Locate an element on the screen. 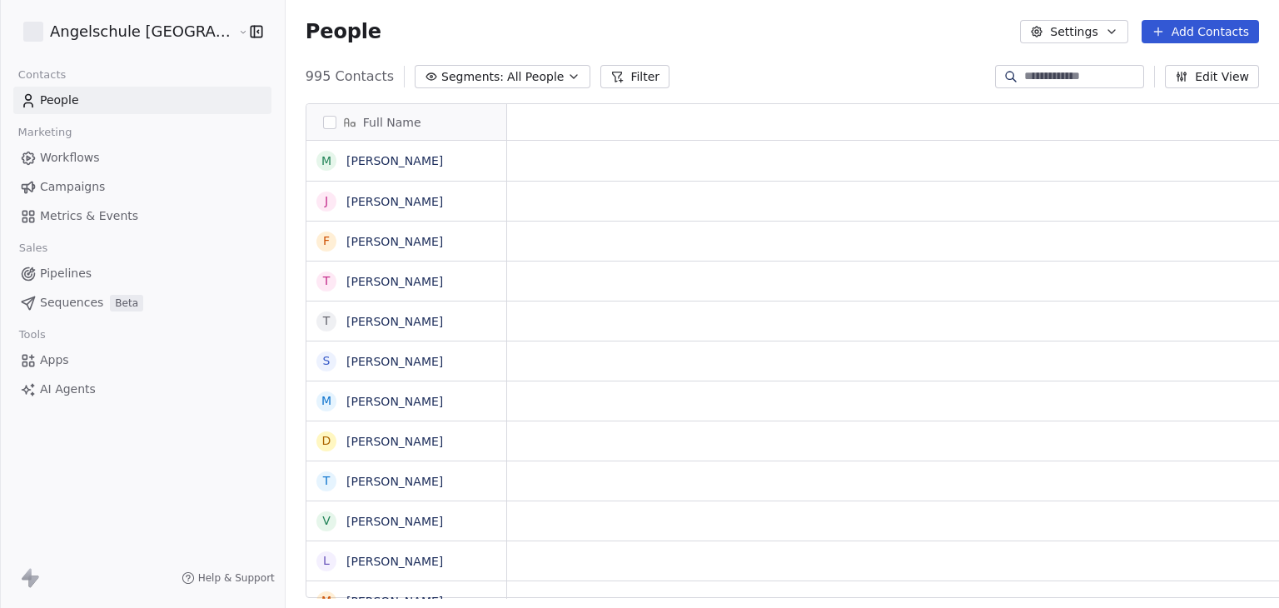  span: Help & Support is located at coordinates (236, 578).